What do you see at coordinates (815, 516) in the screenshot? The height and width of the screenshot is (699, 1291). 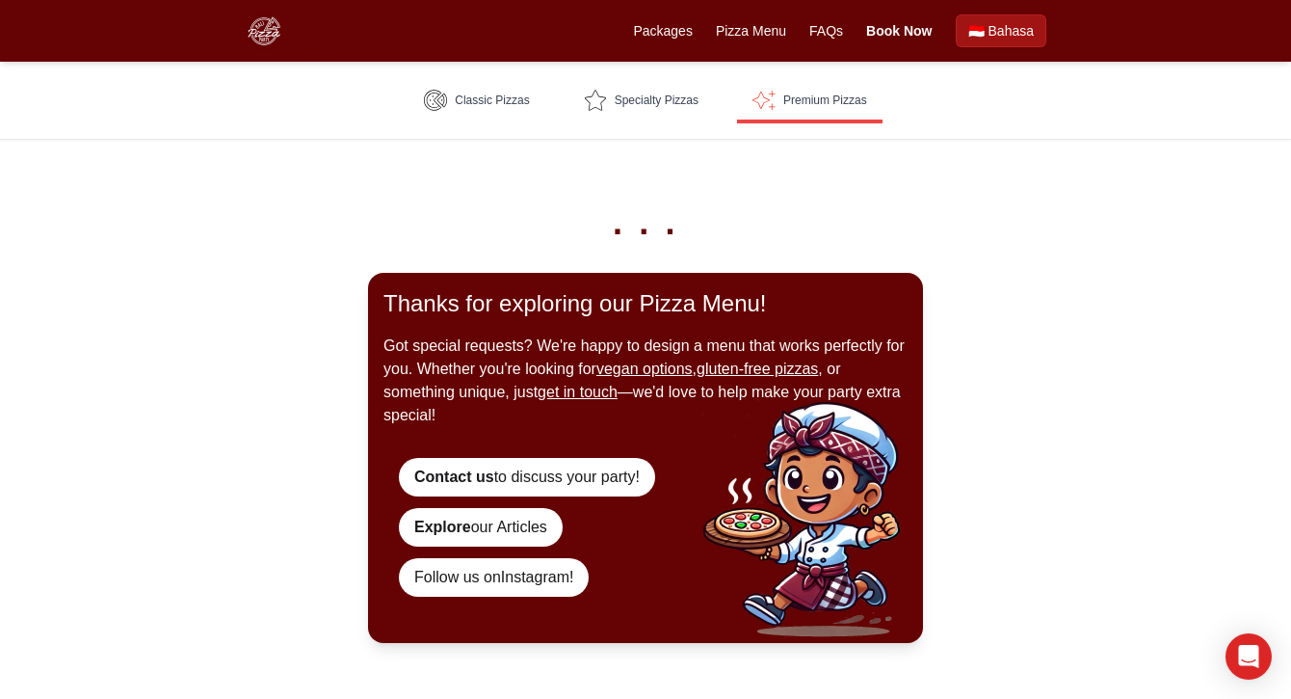 I see `img: Bli Made - our Balinese Pizza Chef!` at bounding box center [815, 516].